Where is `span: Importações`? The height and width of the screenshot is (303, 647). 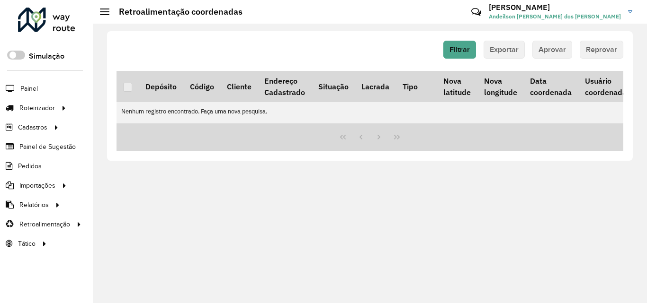 span: Importações is located at coordinates (37, 186).